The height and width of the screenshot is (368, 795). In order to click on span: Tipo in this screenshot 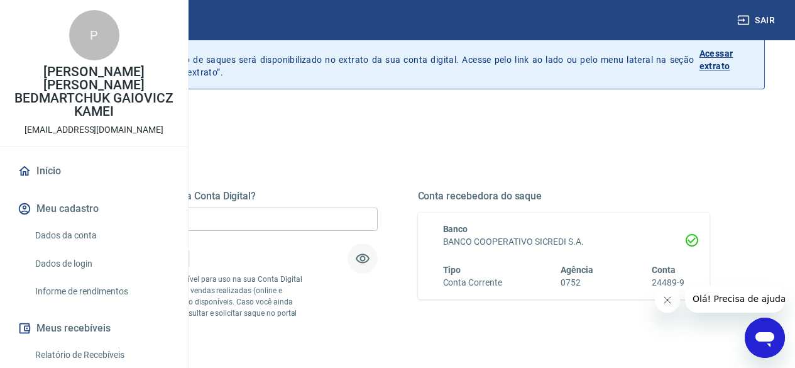, I will do `click(452, 270)`.